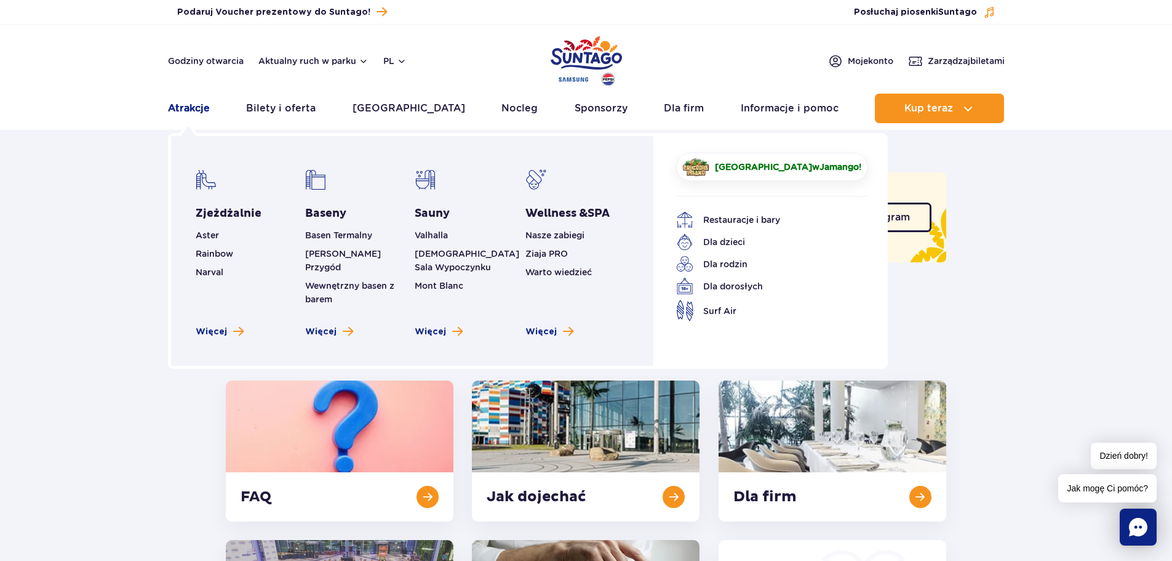 The image size is (1172, 561). Describe the element at coordinates (1108, 488) in the screenshot. I see `span: Jak mogę Ci pomóc?` at that location.